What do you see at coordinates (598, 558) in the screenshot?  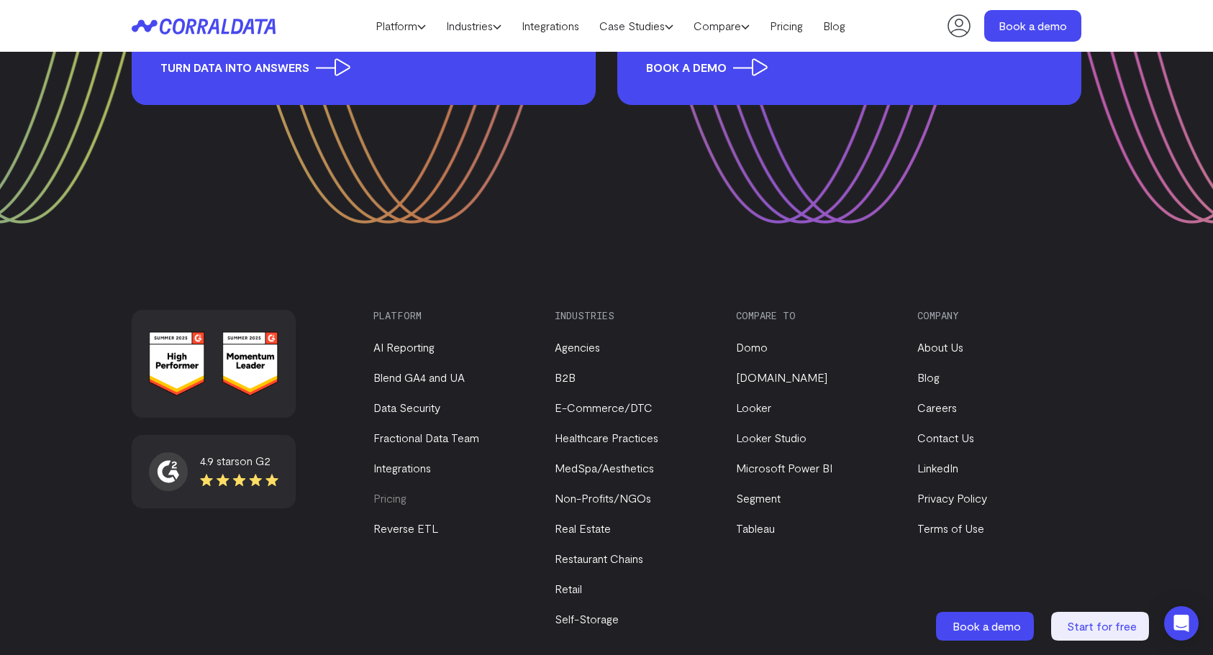 I see `a: Restaurant Chains` at bounding box center [598, 558].